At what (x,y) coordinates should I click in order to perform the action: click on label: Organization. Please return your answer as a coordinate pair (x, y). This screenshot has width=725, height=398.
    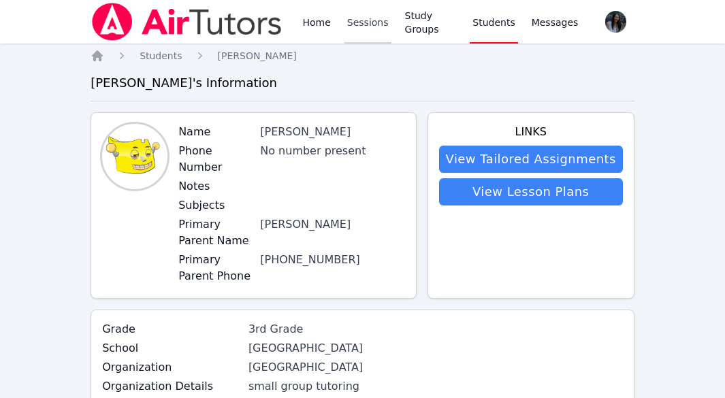
    Looking at the image, I should click on (171, 368).